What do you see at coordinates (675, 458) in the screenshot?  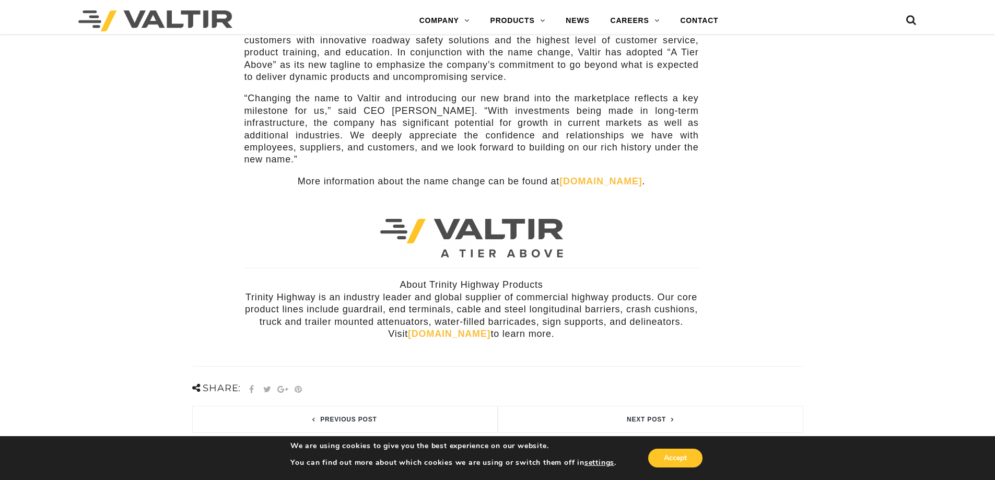 I see `button: Accept` at bounding box center [675, 458].